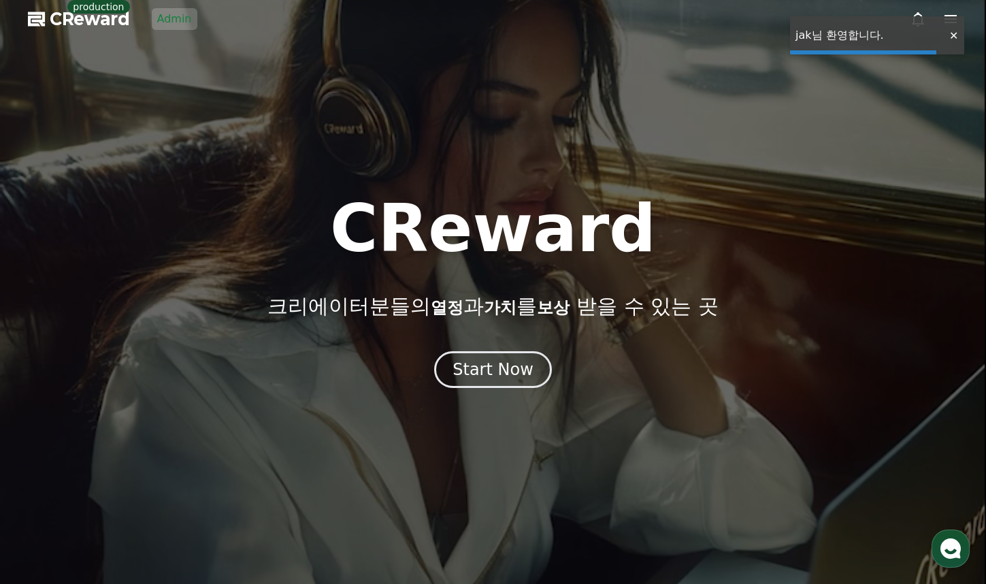 This screenshot has height=584, width=986. I want to click on a: Start Now, so click(492, 371).